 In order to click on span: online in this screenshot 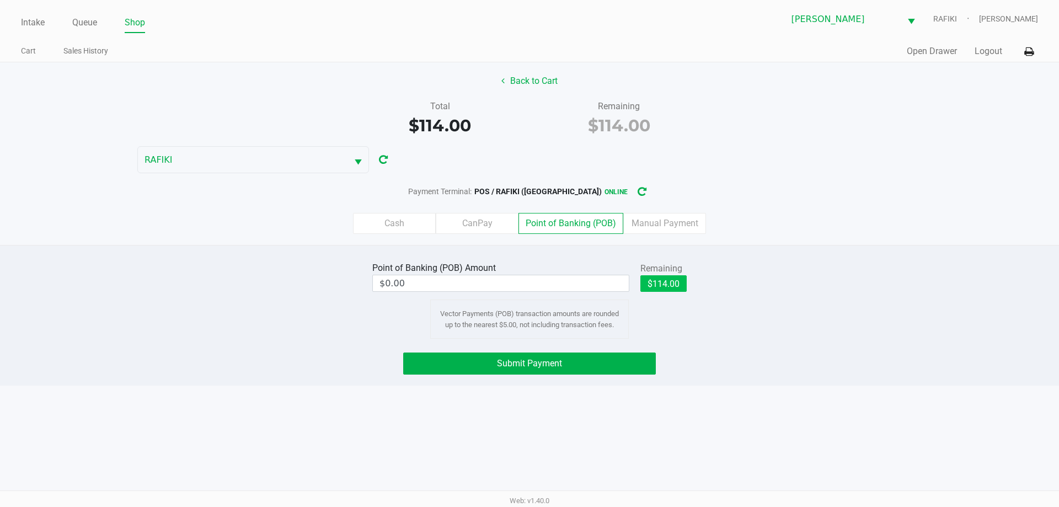, I will do `click(616, 192)`.